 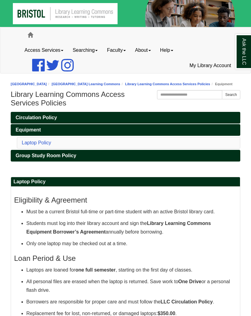 I want to click on h2: Laptop Policy, so click(x=125, y=181).